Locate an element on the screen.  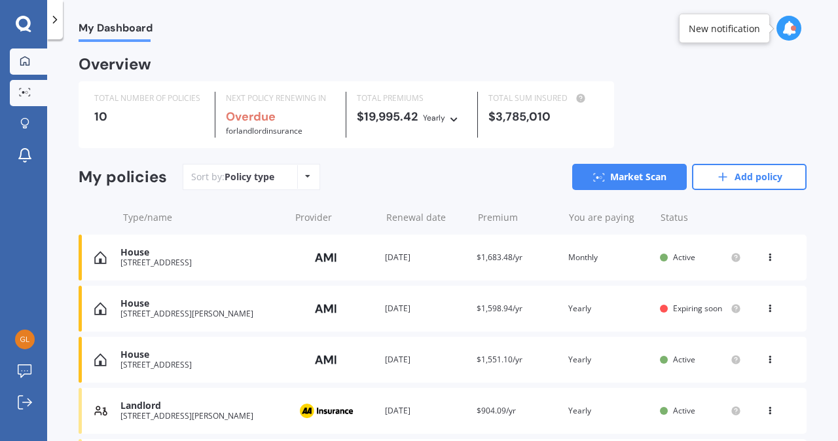
span: $1,683.48/yr is located at coordinates (500, 257).